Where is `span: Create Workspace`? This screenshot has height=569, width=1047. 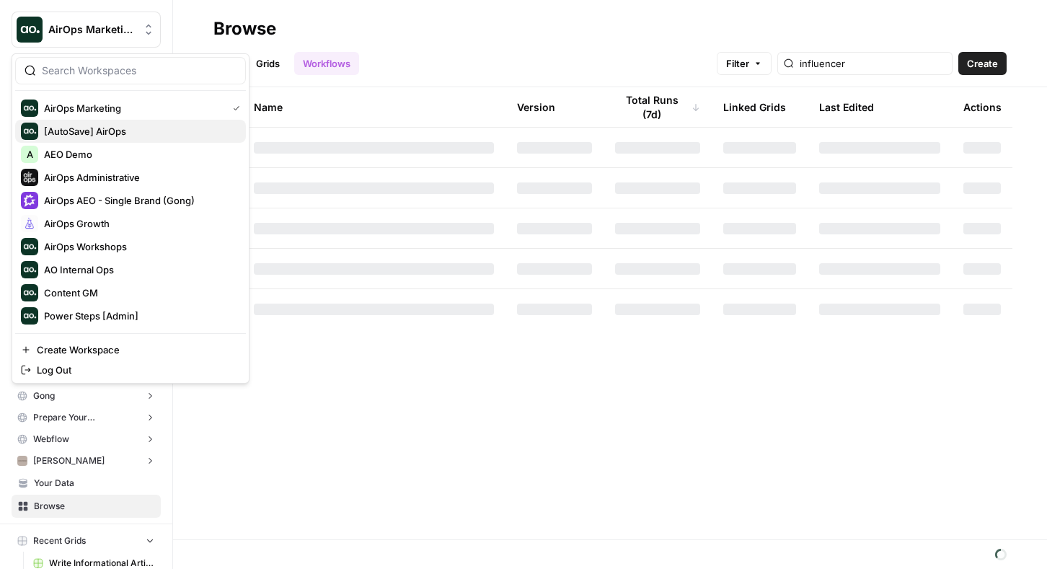 span: Create Workspace is located at coordinates (136, 350).